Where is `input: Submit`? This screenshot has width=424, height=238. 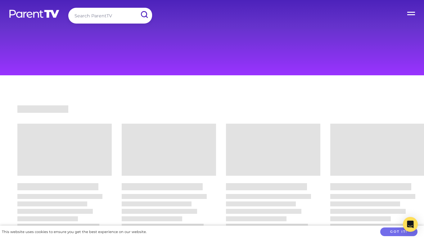
input: Submit is located at coordinates (144, 15).